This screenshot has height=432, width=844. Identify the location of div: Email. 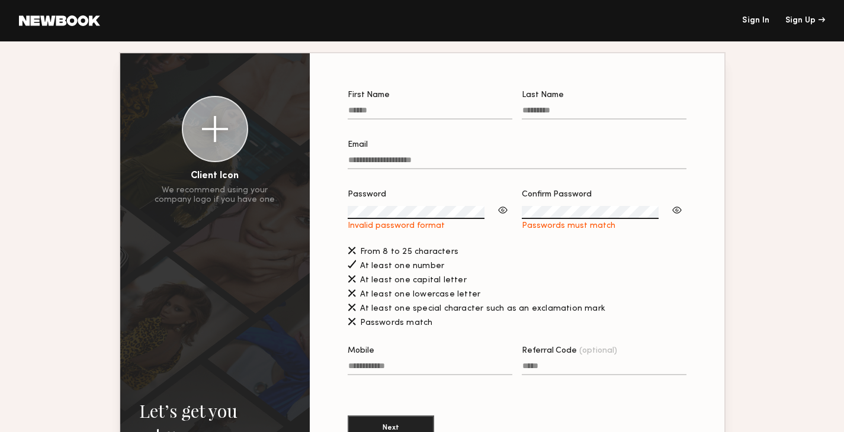
(517, 145).